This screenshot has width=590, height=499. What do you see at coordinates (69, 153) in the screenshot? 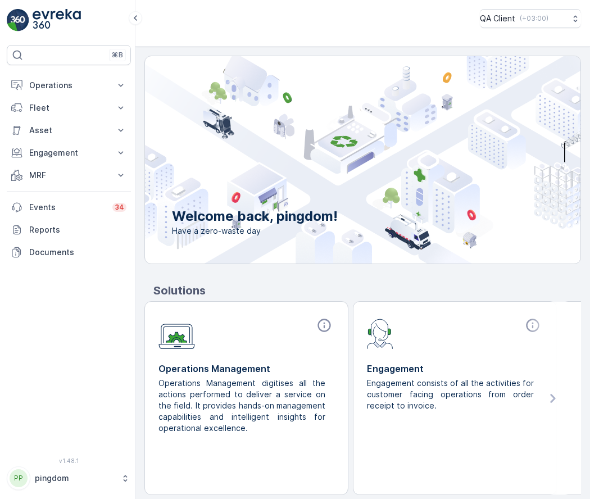
I see `button: Engagement` at bounding box center [69, 153].